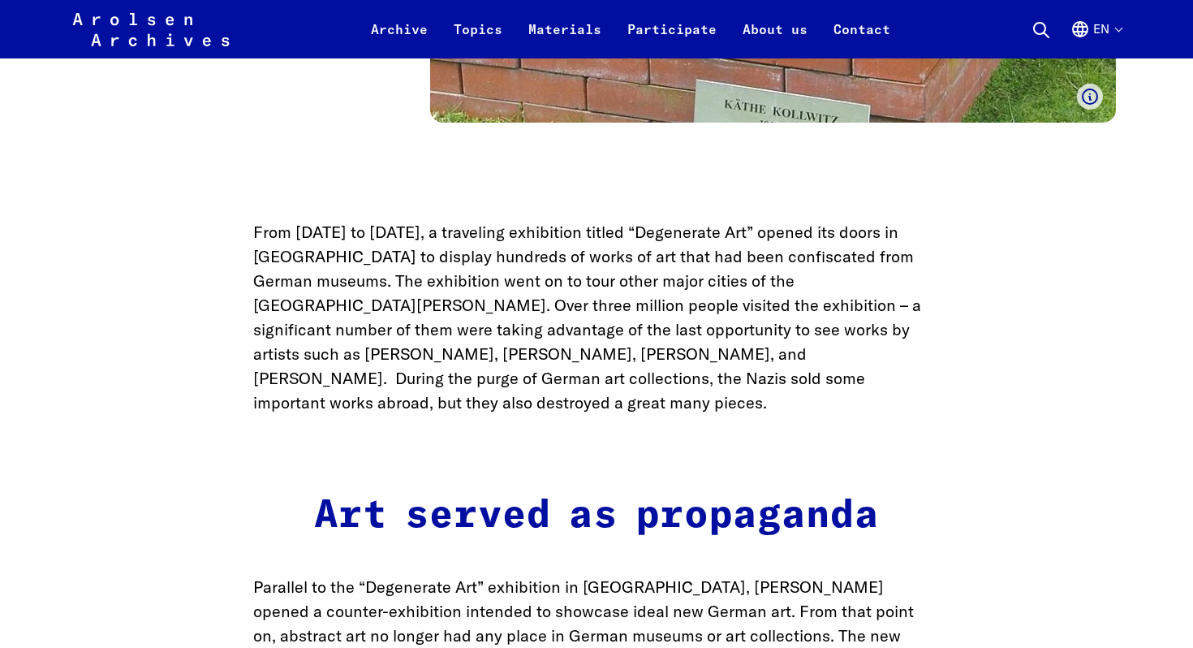 This screenshot has height=648, width=1193. Describe the element at coordinates (862, 39) in the screenshot. I see `a: Contact` at that location.